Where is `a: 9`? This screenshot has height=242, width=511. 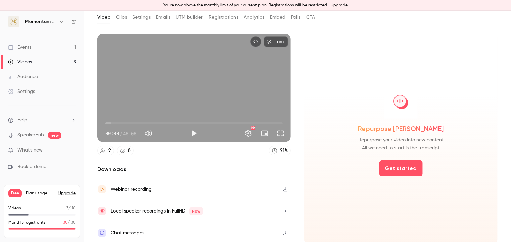 a: 9 is located at coordinates (106, 151).